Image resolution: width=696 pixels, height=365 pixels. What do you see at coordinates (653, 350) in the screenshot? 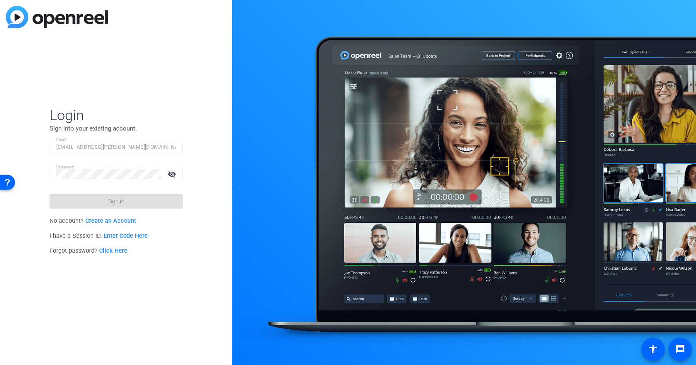
I see `mat-icon: accessibility` at bounding box center [653, 350].